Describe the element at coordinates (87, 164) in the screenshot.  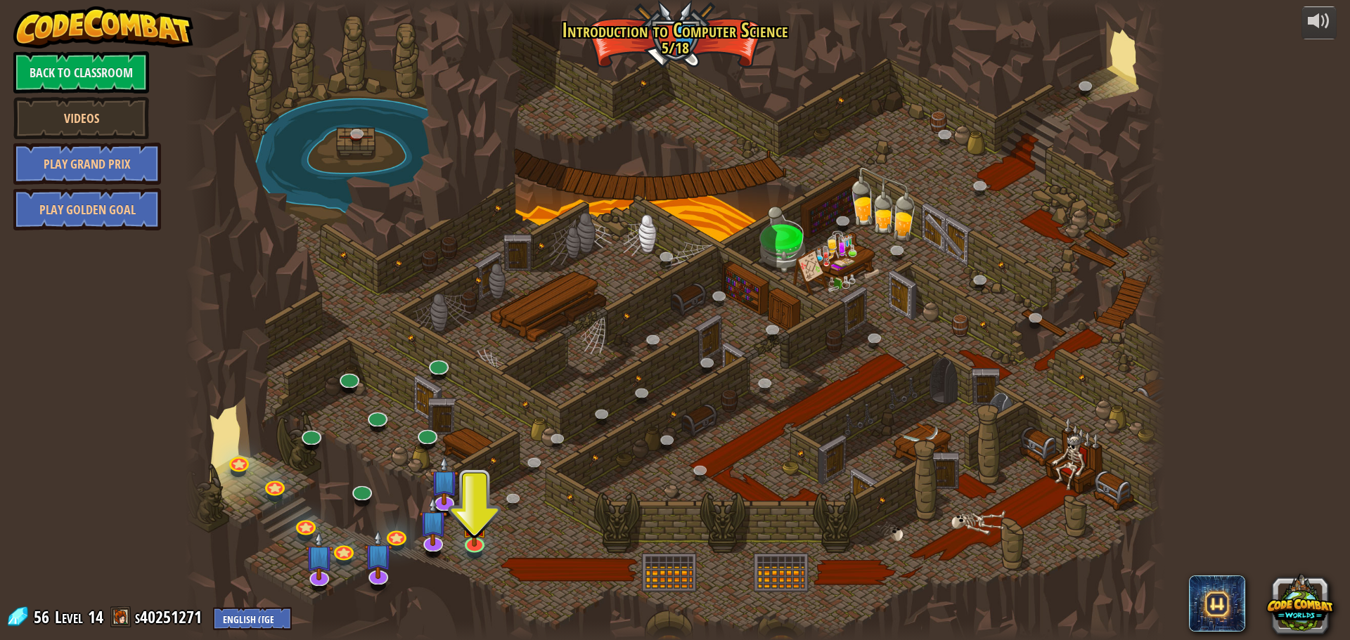
I see `a: Play Grand Prix` at that location.